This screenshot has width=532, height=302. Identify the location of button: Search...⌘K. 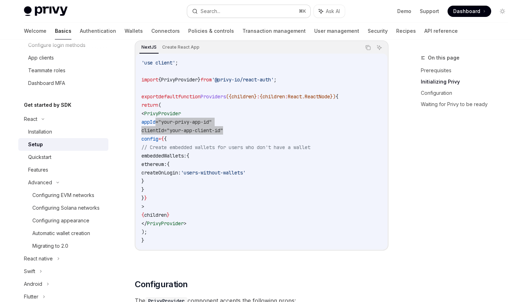
(249, 11).